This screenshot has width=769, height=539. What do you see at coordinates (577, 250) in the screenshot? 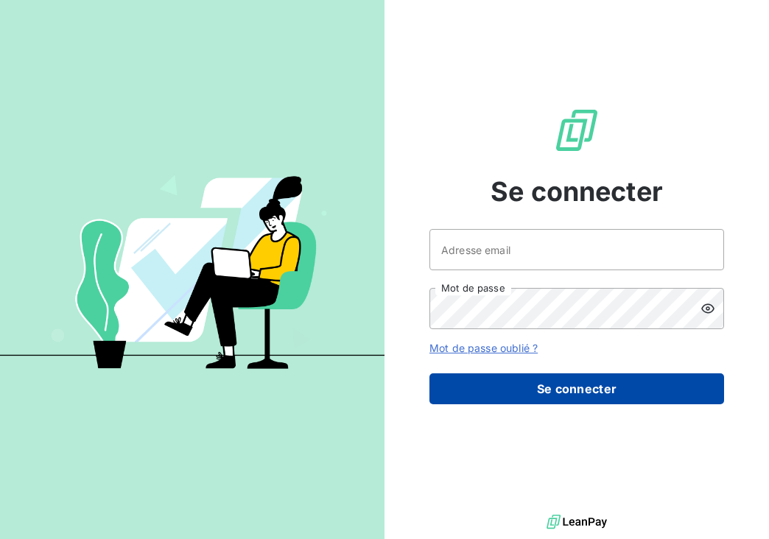
I see `input: placeholder` at bounding box center [577, 250].